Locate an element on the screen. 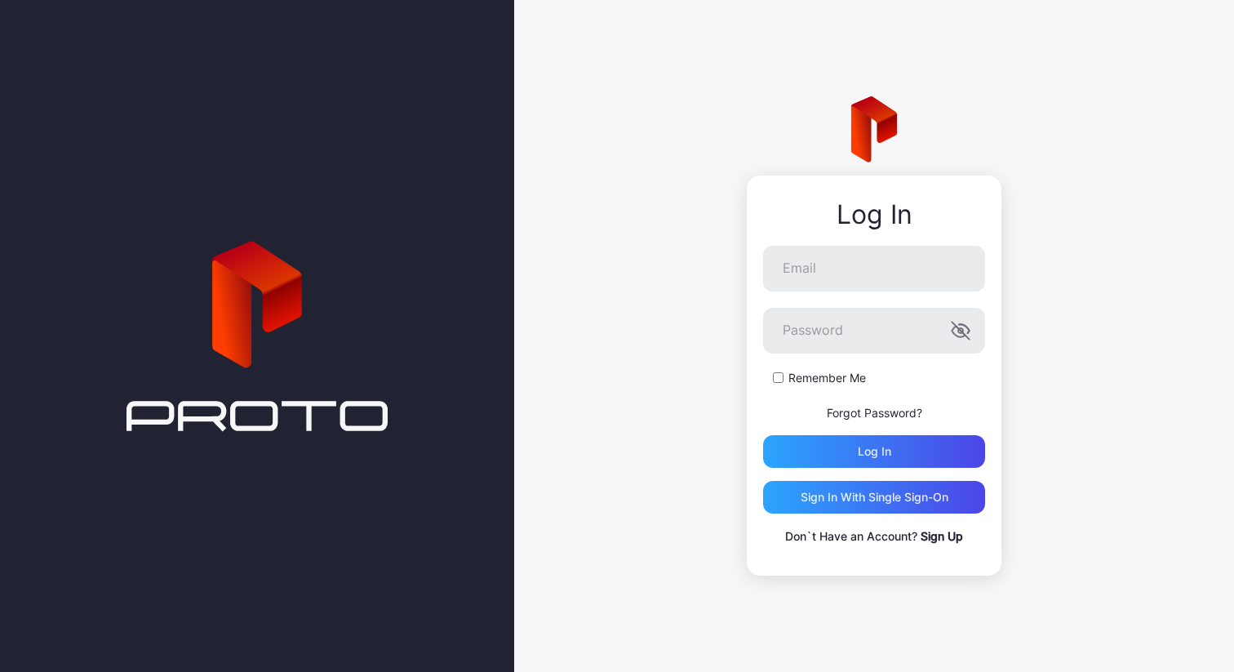 The image size is (1234, 672). input: Email is located at coordinates (874, 269).